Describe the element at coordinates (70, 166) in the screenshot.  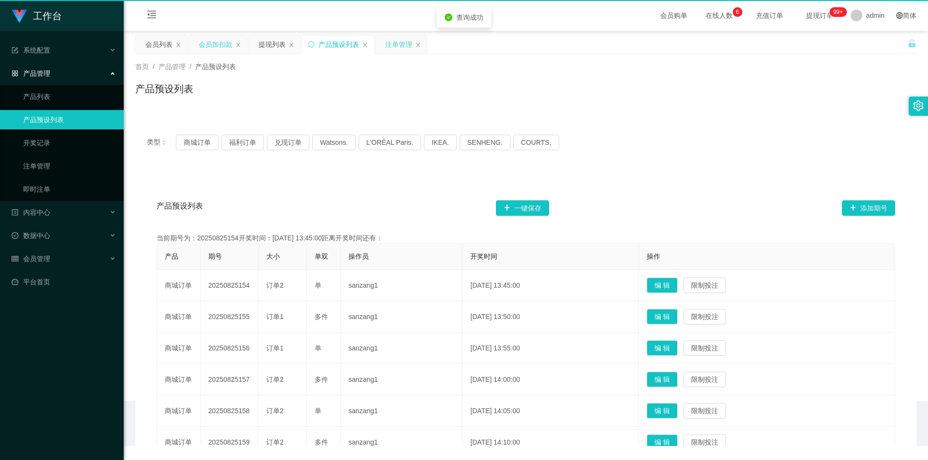
I see `a: 注单管理` at that location.